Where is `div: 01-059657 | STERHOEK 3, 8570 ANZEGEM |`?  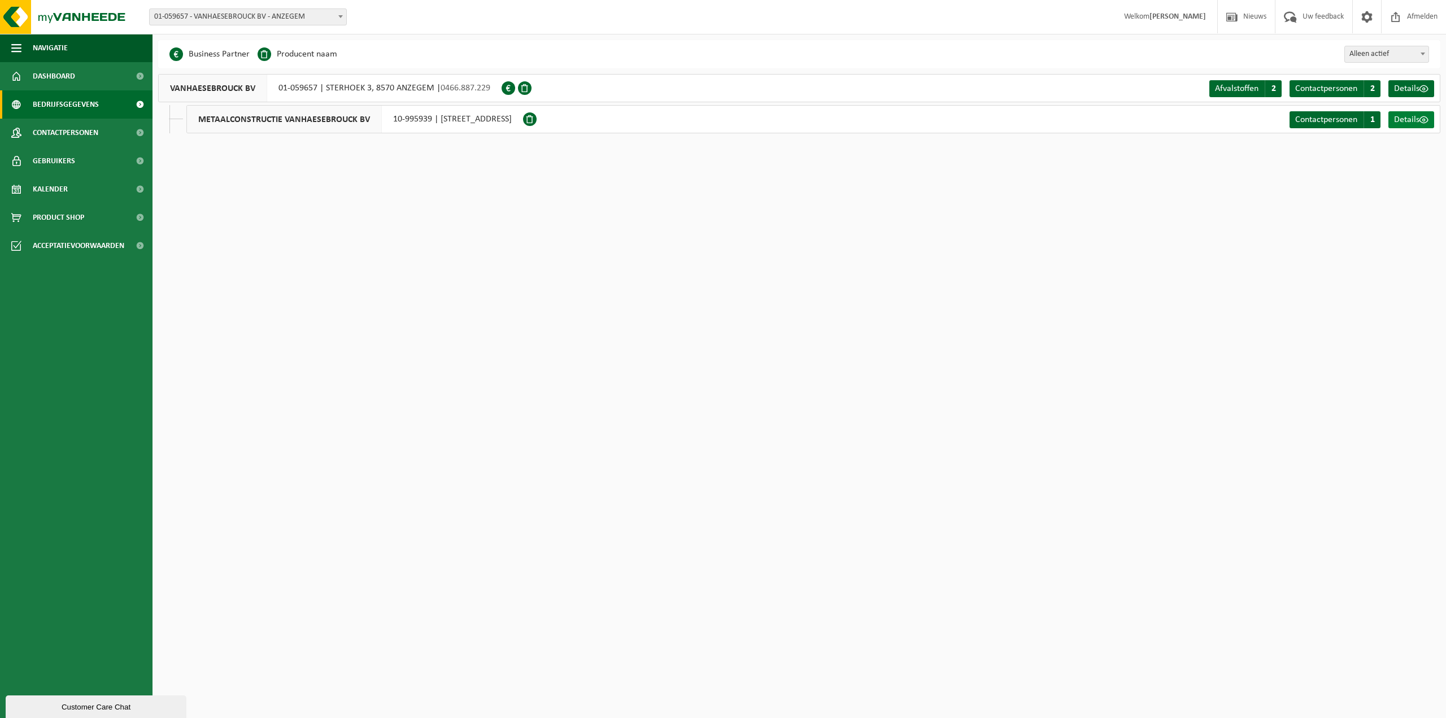 div: 01-059657 | STERHOEK 3, 8570 ANZEGEM | is located at coordinates (330, 88).